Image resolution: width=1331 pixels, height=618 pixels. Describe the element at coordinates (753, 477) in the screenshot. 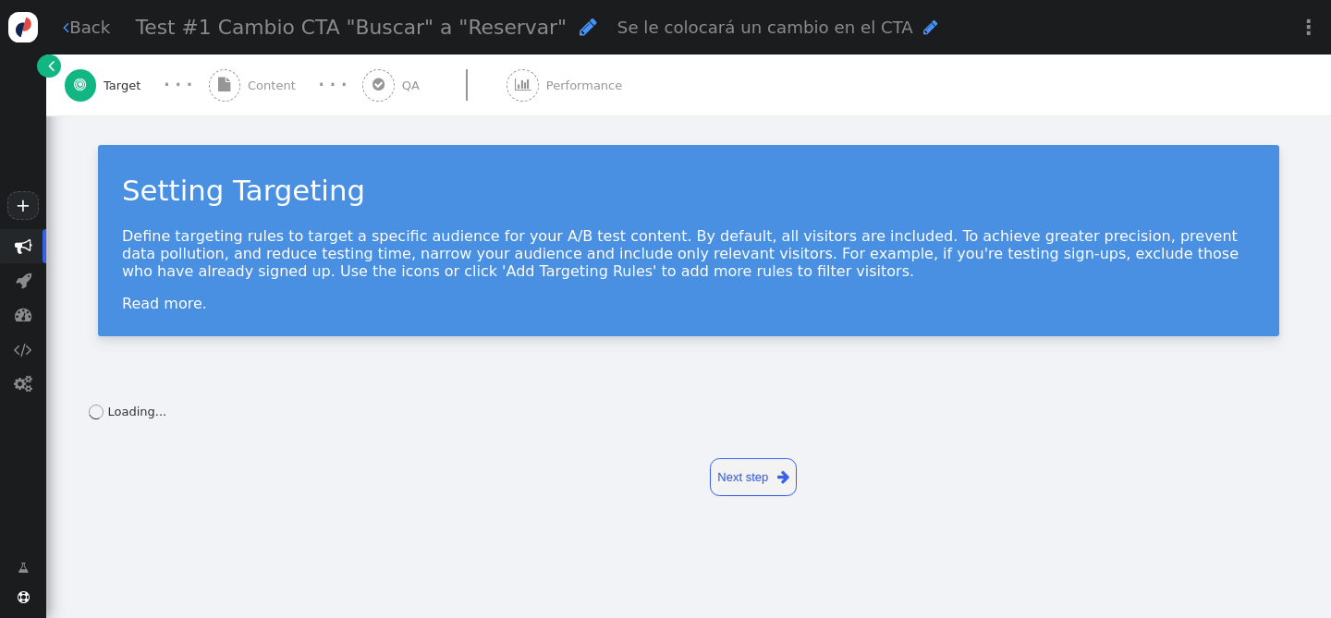

I see `a: Next step` at that location.